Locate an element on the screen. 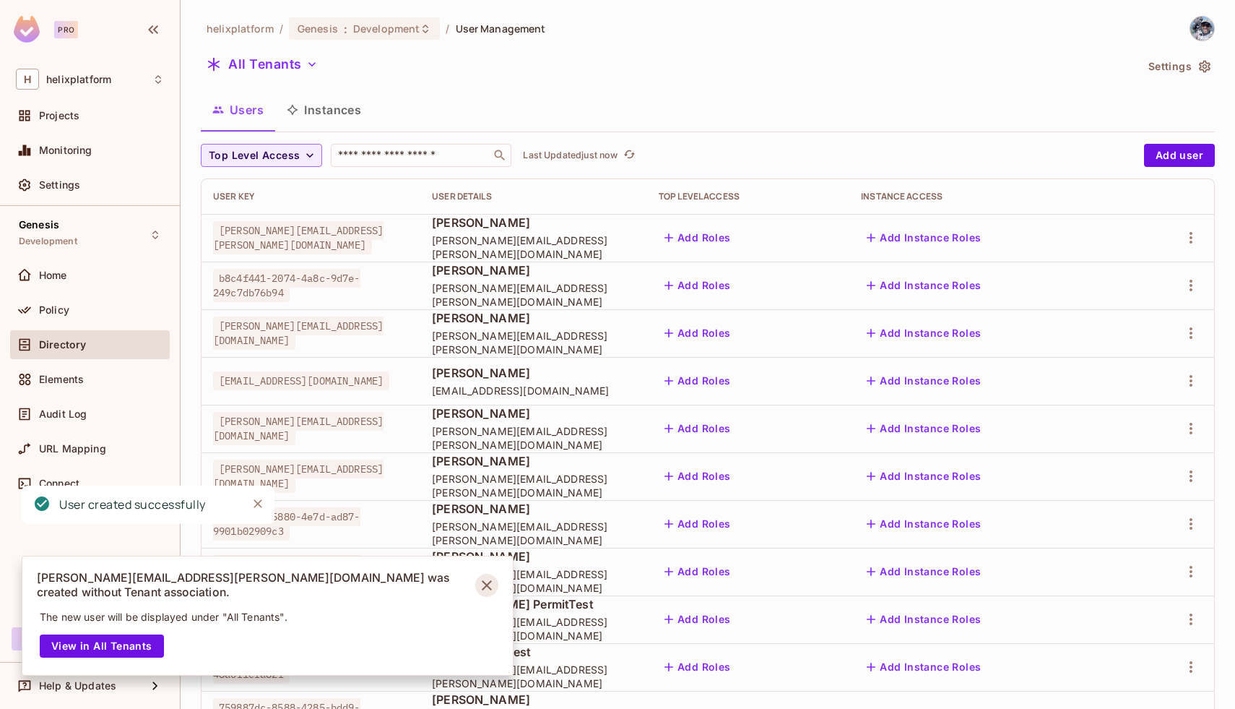 The width and height of the screenshot is (1235, 709). div: Top Level Access is located at coordinates (748, 196).